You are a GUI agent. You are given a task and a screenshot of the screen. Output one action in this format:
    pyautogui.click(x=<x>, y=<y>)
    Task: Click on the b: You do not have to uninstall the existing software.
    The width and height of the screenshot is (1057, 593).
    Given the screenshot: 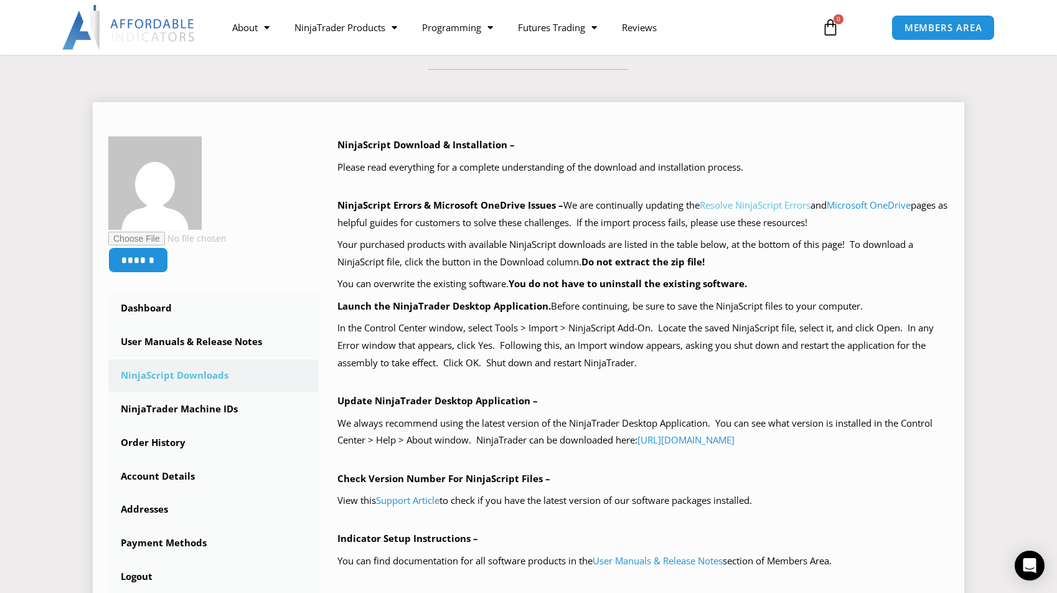 What is the action you would take?
    pyautogui.click(x=627, y=283)
    